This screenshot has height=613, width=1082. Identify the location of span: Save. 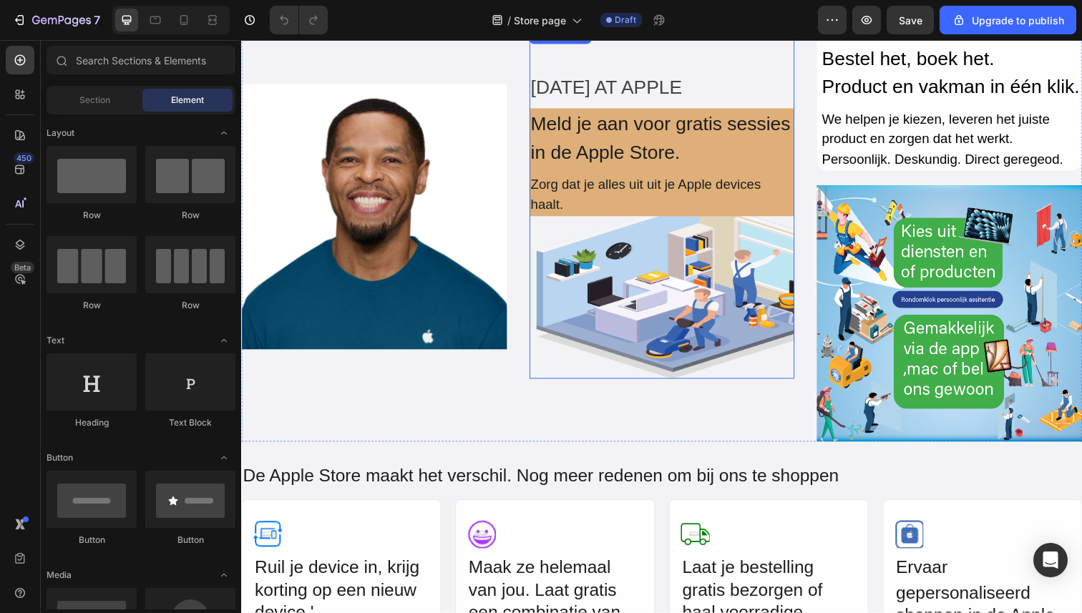
(910, 20).